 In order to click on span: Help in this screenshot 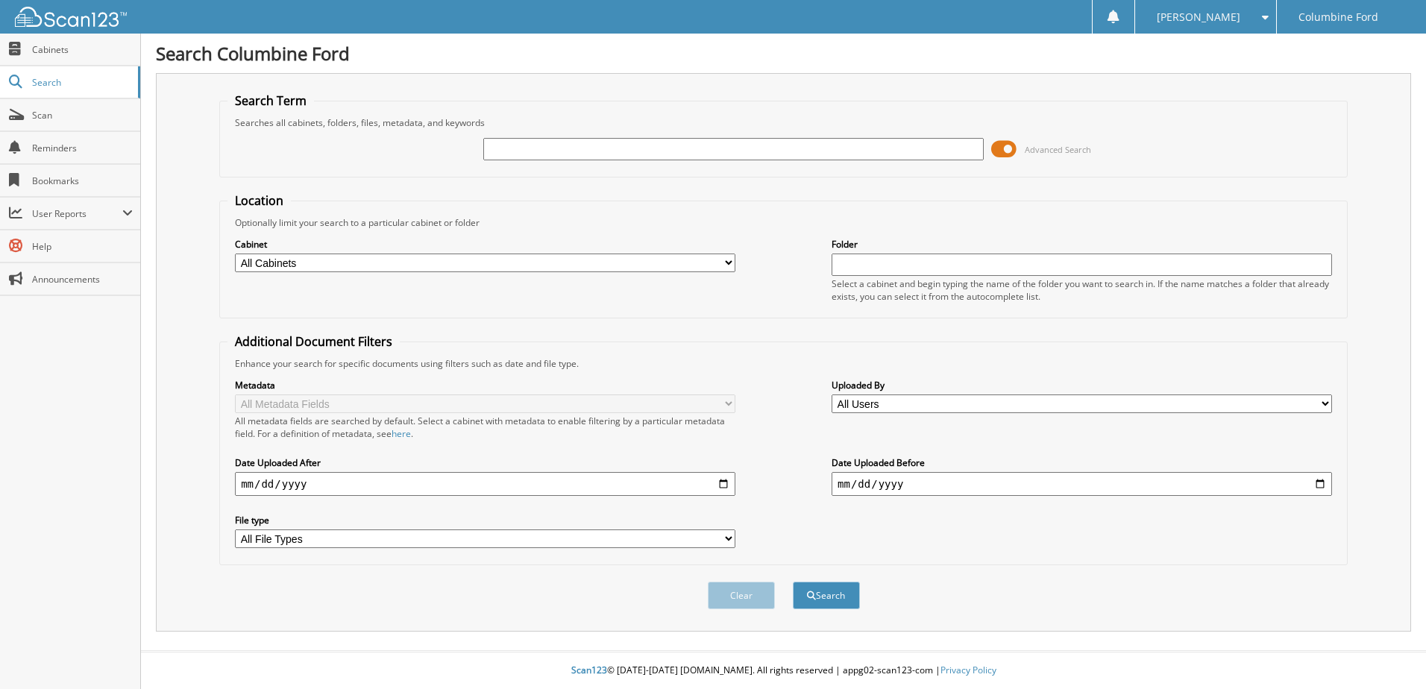, I will do `click(82, 246)`.